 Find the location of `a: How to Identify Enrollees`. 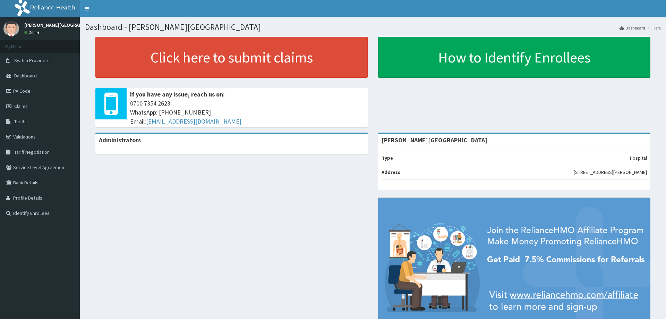

a: How to Identify Enrollees is located at coordinates (514, 57).